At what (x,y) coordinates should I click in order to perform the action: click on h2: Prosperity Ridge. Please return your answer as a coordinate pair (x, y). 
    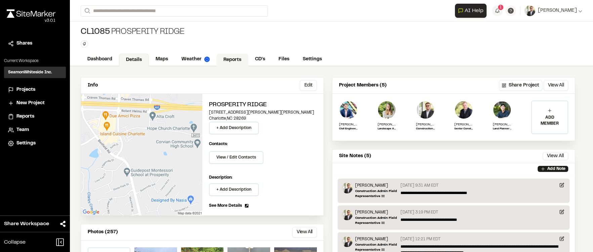
    Looking at the image, I should click on (263, 105).